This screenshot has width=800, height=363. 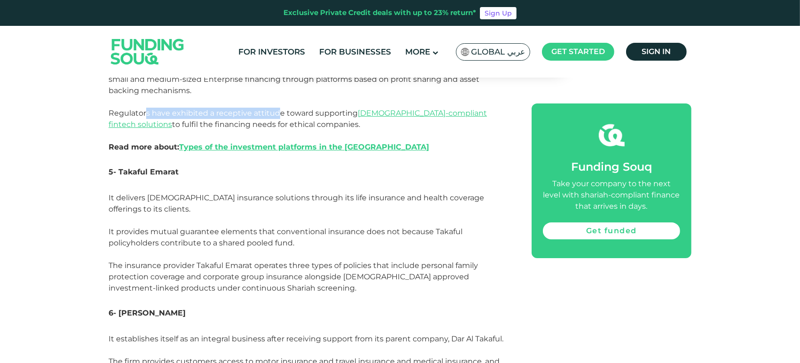 I want to click on a: Sign Up, so click(x=498, y=13).